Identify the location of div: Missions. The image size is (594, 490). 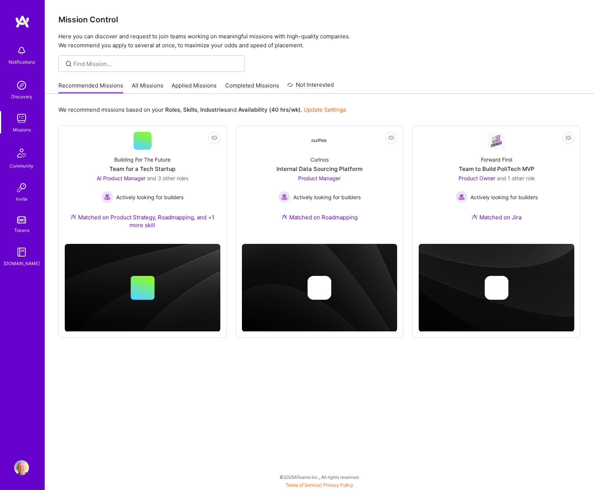
(22, 130).